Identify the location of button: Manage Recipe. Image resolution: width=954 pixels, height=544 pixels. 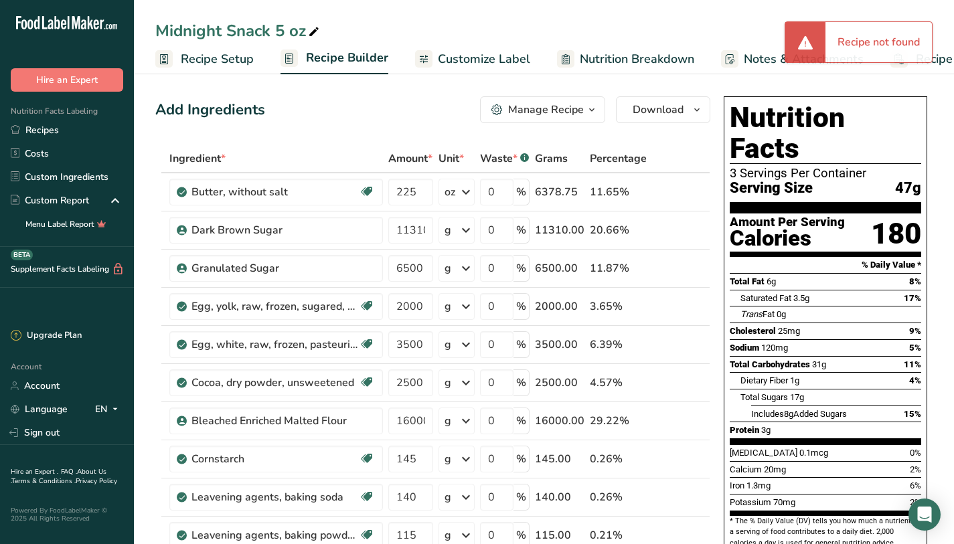
(542, 110).